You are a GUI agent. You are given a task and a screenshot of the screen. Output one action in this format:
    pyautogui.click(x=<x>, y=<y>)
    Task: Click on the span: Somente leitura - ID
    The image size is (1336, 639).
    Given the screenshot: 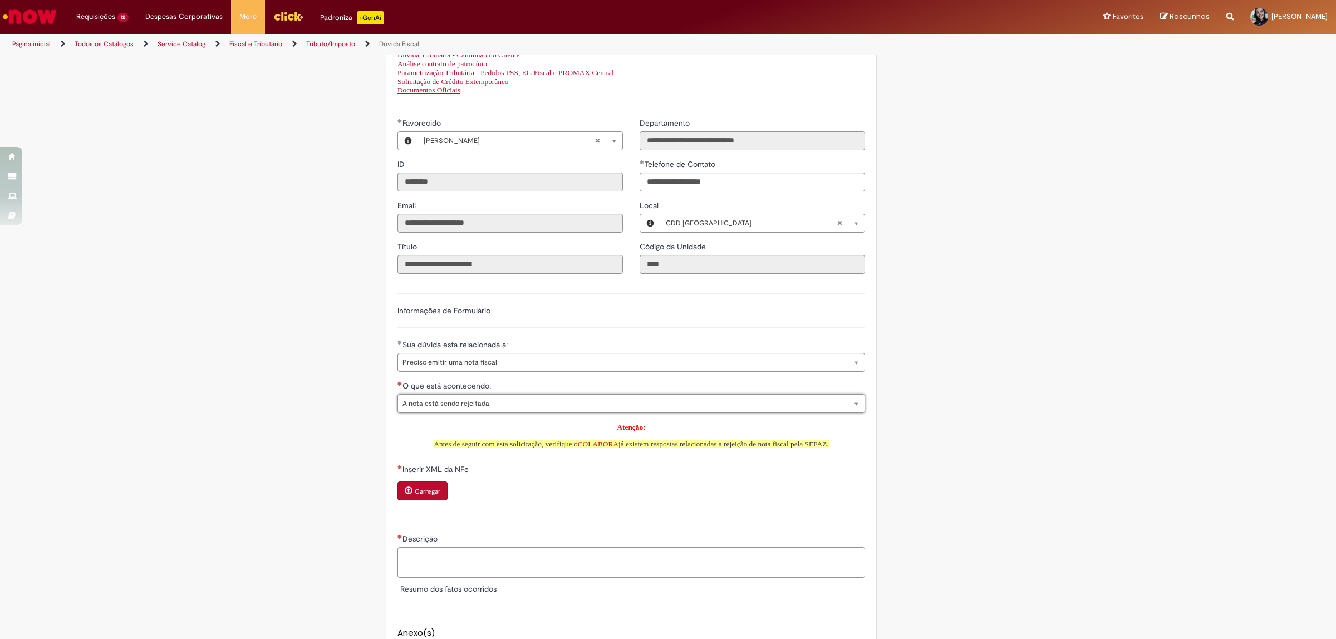 What is the action you would take?
    pyautogui.click(x=402, y=164)
    